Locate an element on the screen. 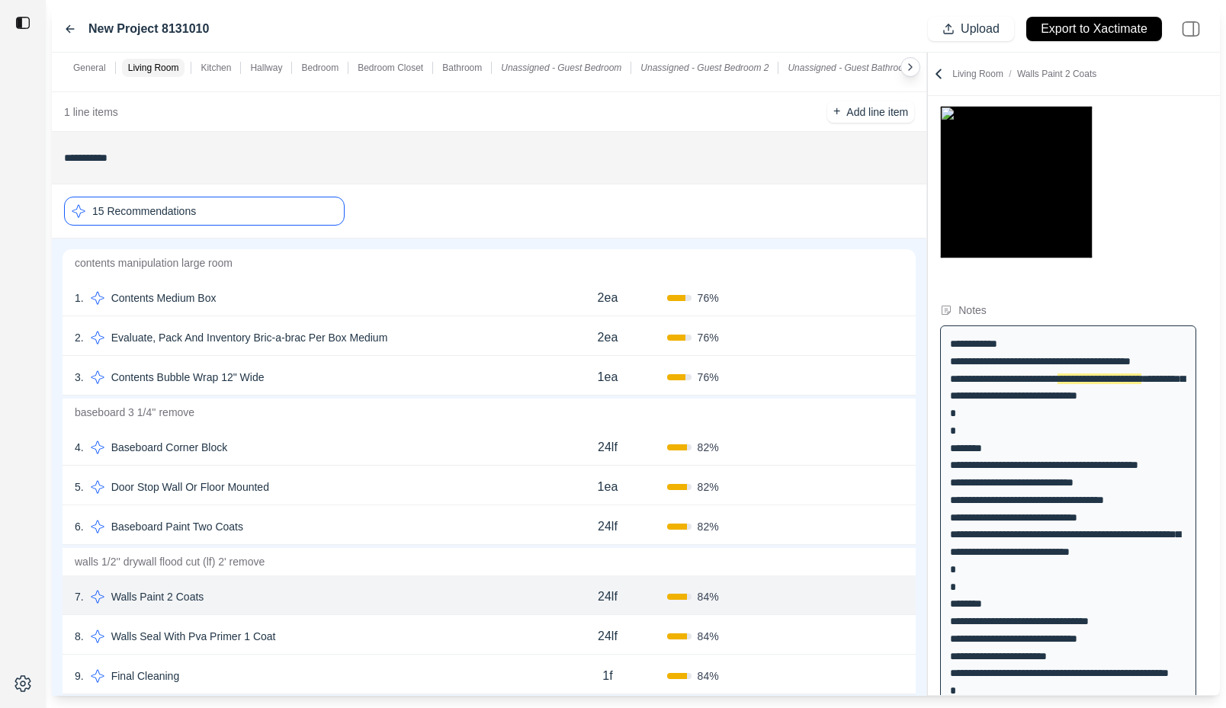  p: 1 line items is located at coordinates (91, 112).